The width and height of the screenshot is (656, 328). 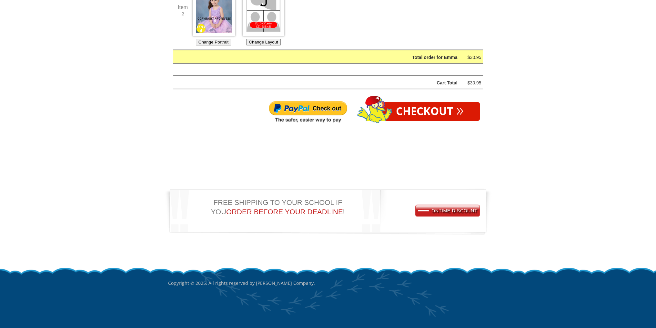 What do you see at coordinates (324, 57) in the screenshot?
I see `div: Total order for Emma` at bounding box center [324, 57].